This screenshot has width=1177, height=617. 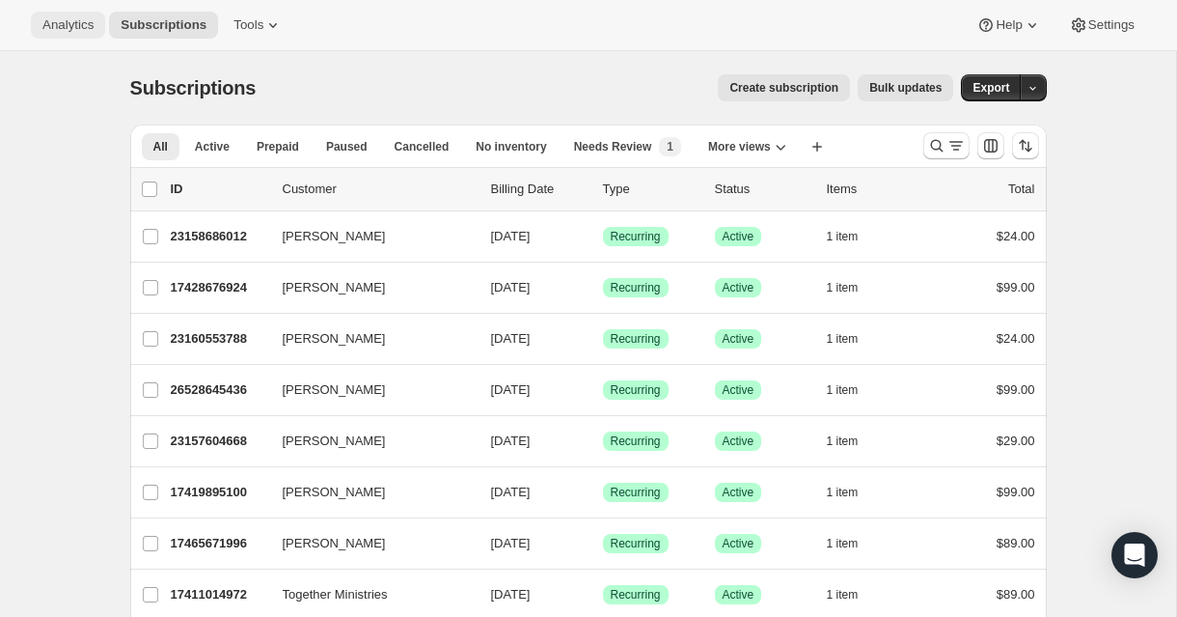 What do you see at coordinates (163, 25) in the screenshot?
I see `button: Subscriptions` at bounding box center [163, 25].